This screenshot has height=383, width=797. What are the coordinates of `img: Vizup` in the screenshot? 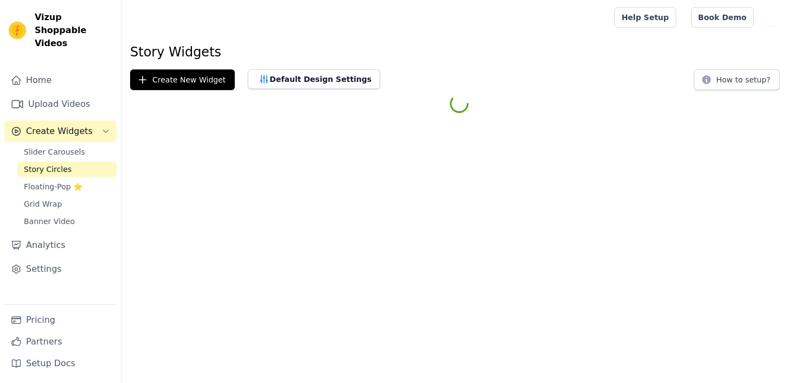 It's located at (17, 30).